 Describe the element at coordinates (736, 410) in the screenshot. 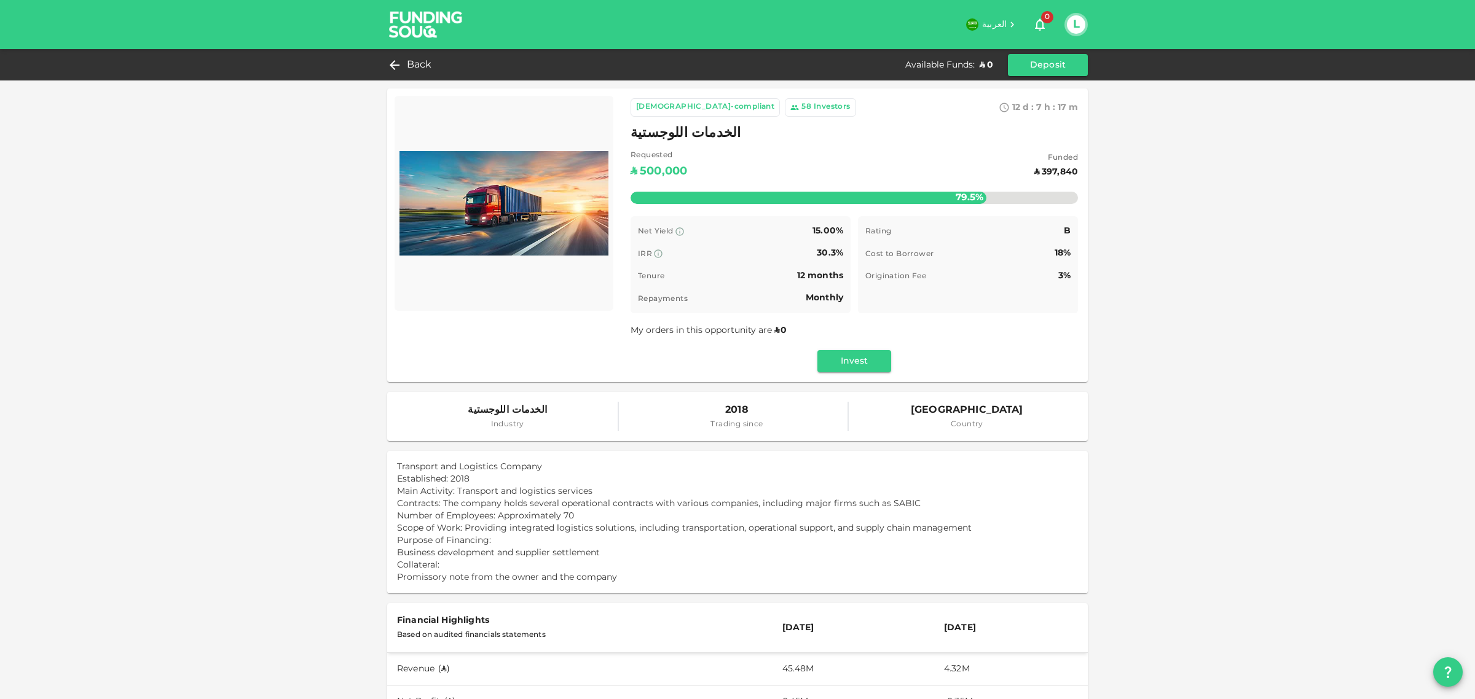

I see `span: 2018` at that location.